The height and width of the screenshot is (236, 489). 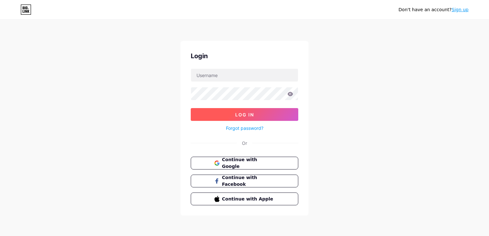 I want to click on a: Continue with Apple, so click(x=244, y=199).